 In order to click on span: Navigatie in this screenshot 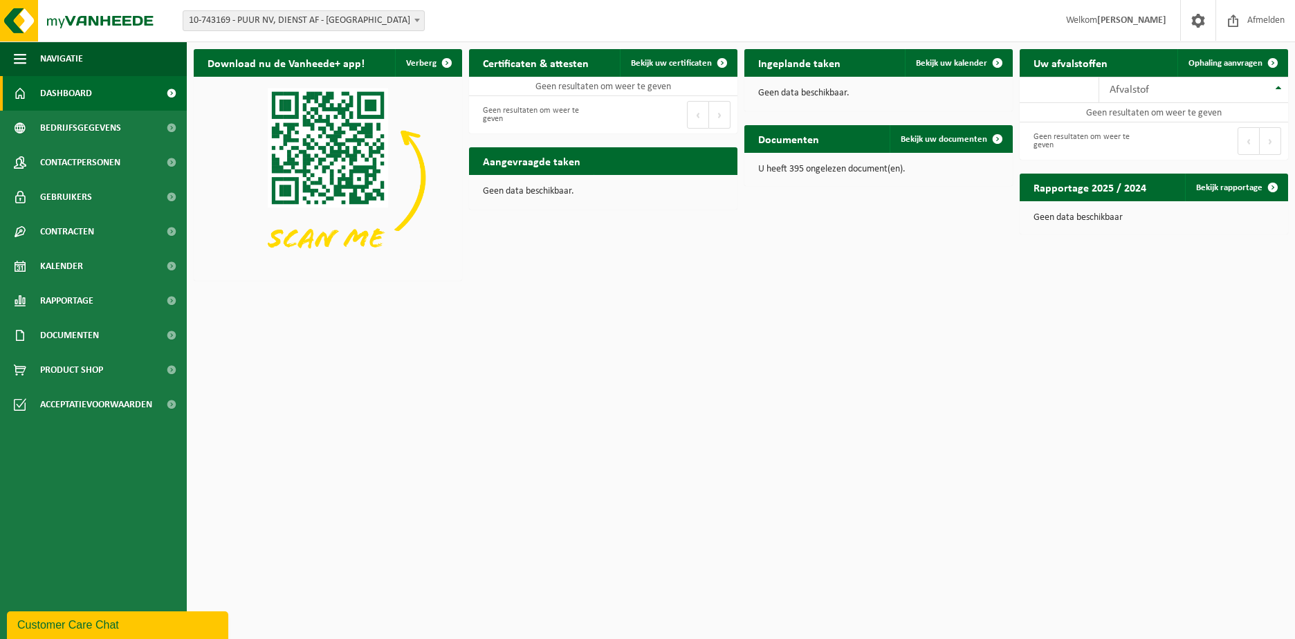, I will do `click(62, 59)`.